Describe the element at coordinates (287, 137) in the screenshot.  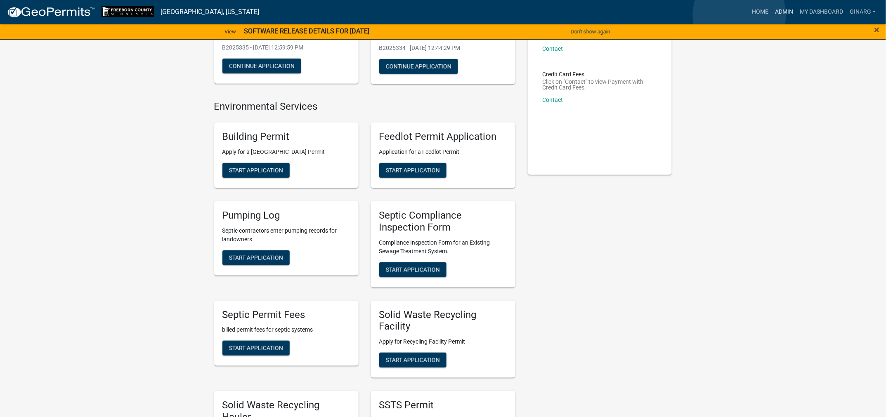
I see `h5: Building Permit` at that location.